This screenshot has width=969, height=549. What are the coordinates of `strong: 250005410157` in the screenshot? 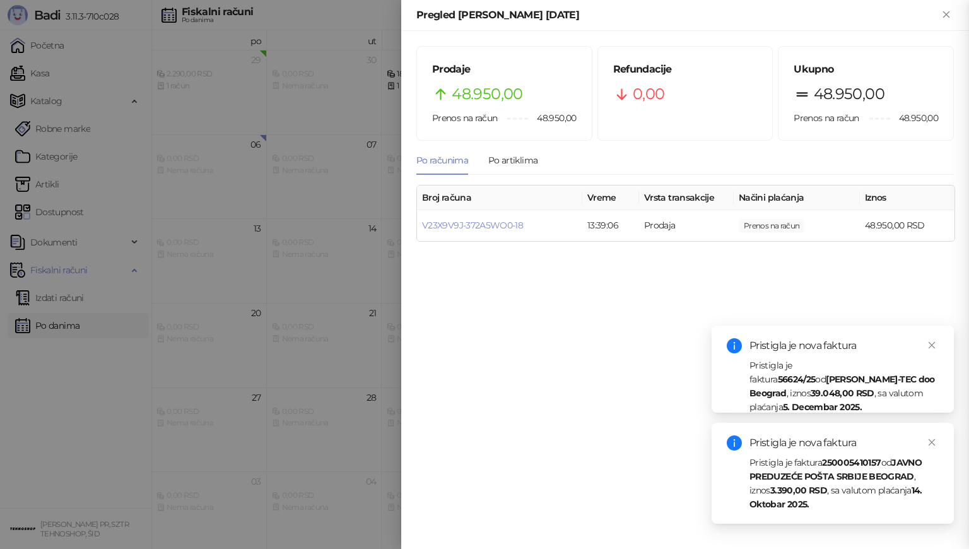 It's located at (851, 462).